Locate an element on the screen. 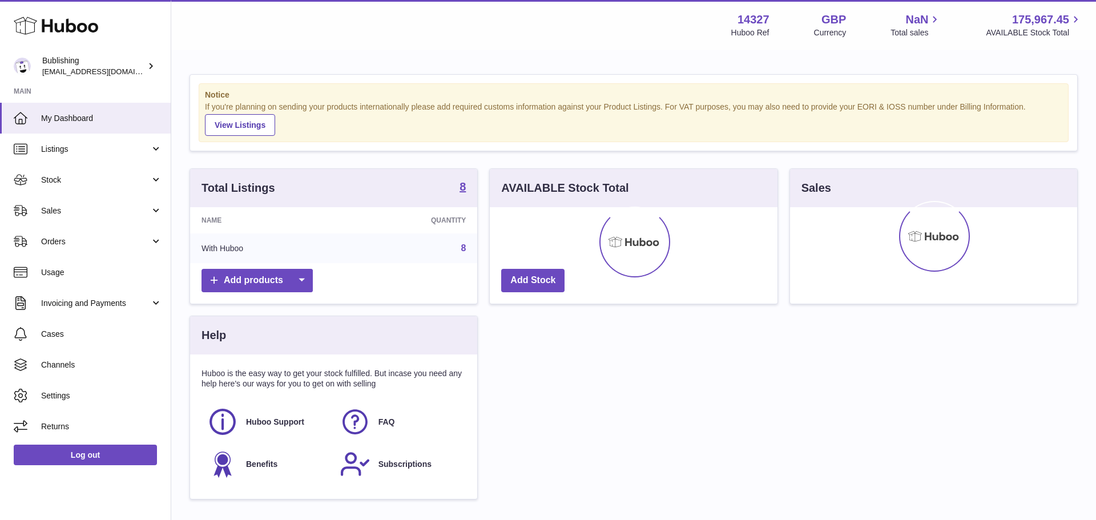 The height and width of the screenshot is (520, 1096). div: Currency is located at coordinates (830, 33).